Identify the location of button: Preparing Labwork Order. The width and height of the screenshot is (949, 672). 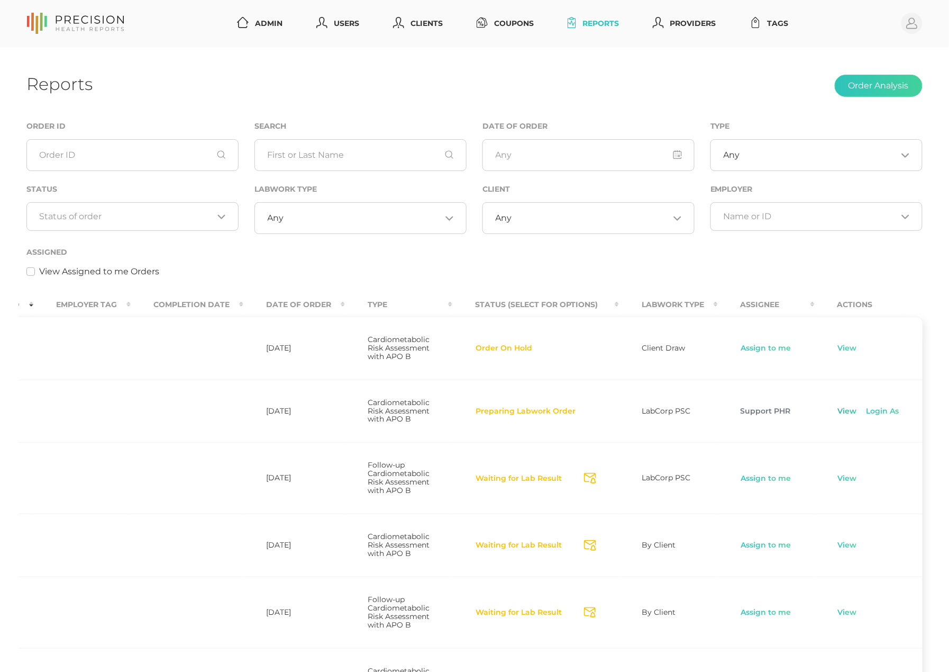
(525, 411).